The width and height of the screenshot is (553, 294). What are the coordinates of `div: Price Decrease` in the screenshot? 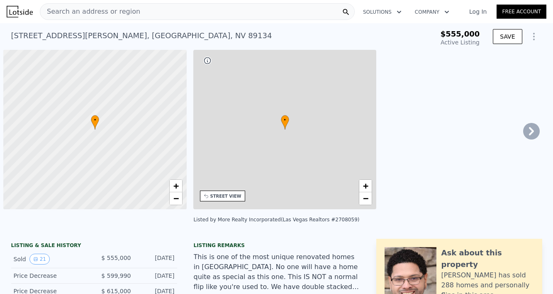 It's located at (51, 275).